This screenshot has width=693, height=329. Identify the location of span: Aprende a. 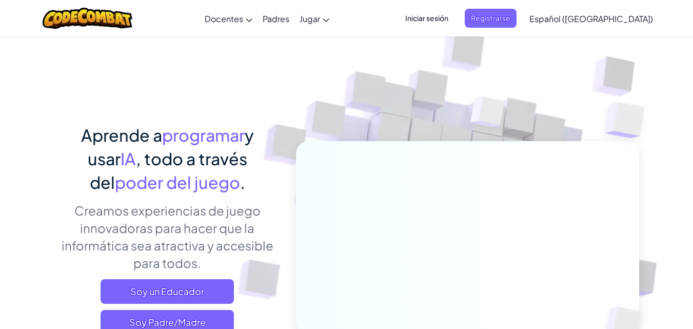
(122, 135).